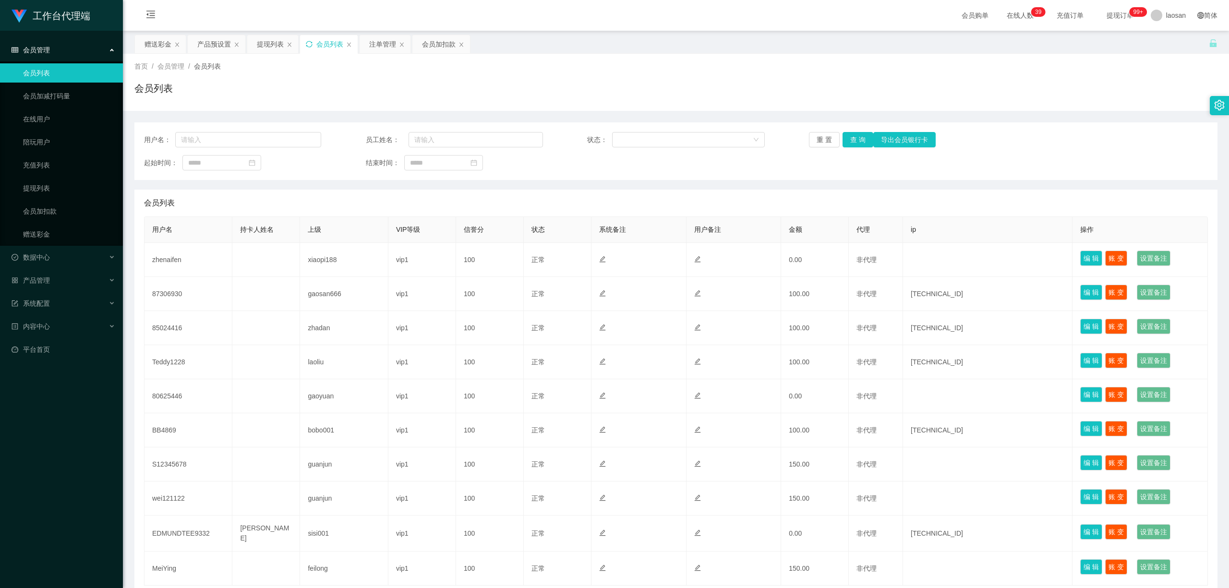 Image resolution: width=1229 pixels, height=588 pixels. Describe the element at coordinates (69, 165) in the screenshot. I see `a: 充值列表` at that location.